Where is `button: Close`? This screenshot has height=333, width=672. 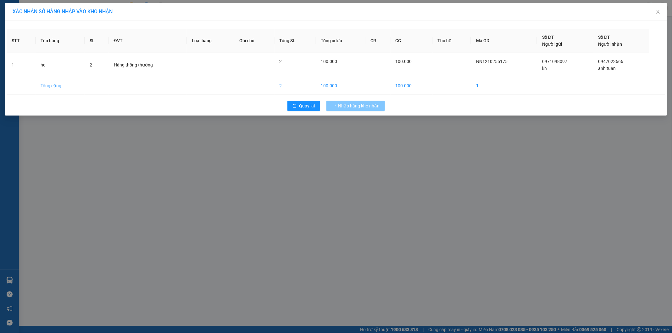
button: Close is located at coordinates (658, 12).